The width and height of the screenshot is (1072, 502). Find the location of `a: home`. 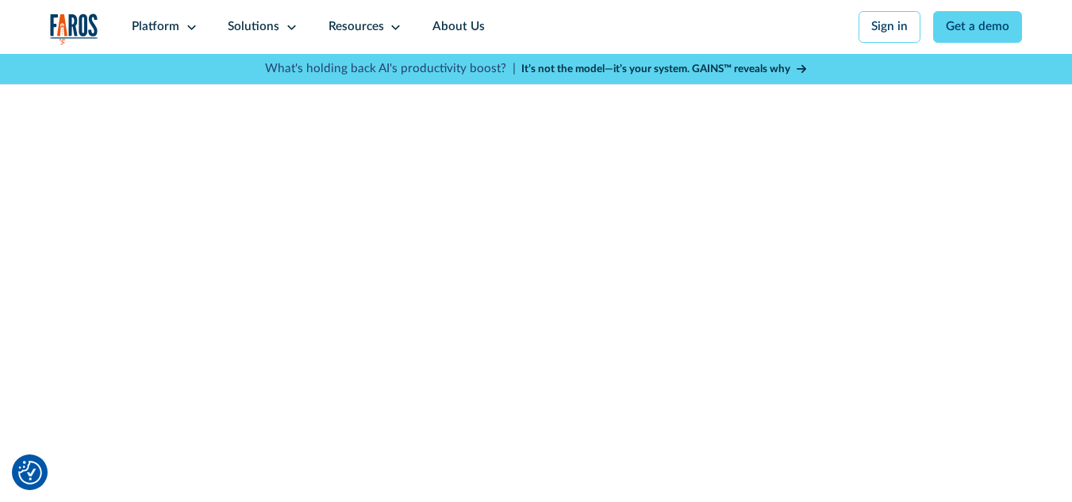

a: home is located at coordinates (74, 29).